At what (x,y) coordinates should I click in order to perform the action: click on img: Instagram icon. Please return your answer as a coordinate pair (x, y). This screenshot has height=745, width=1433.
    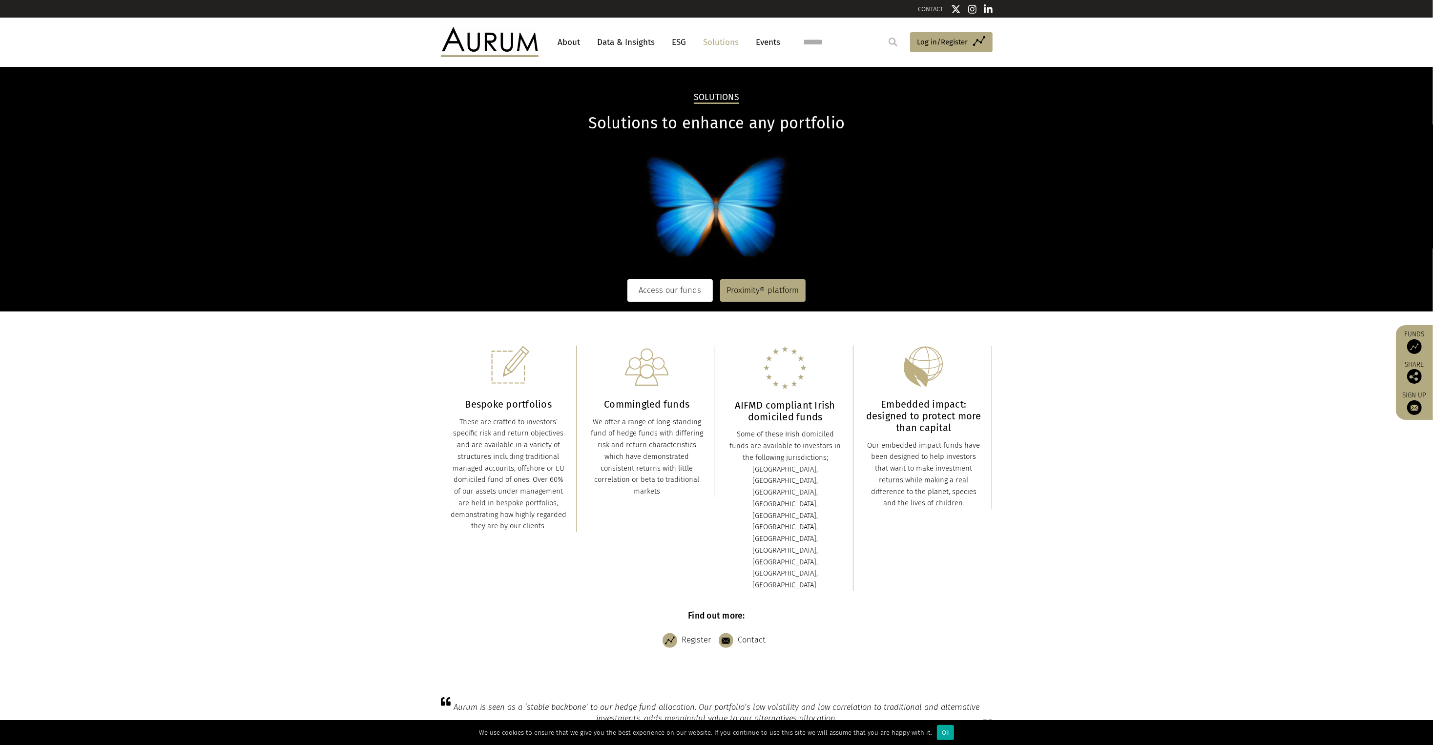
    Looking at the image, I should click on (973, 9).